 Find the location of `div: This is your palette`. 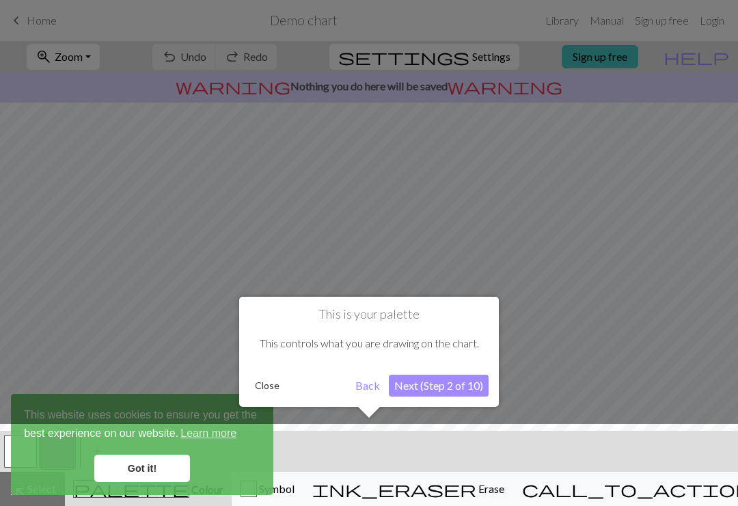

div: This is your palette is located at coordinates (369, 351).